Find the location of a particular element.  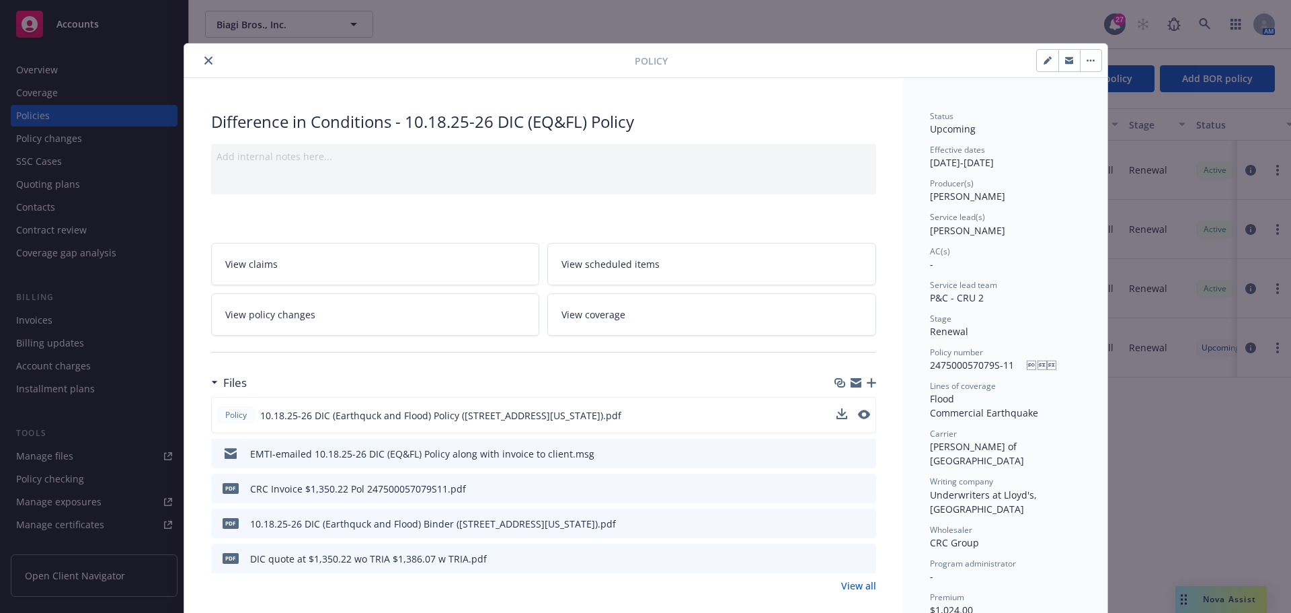

a: View scheduled items is located at coordinates (711, 264).